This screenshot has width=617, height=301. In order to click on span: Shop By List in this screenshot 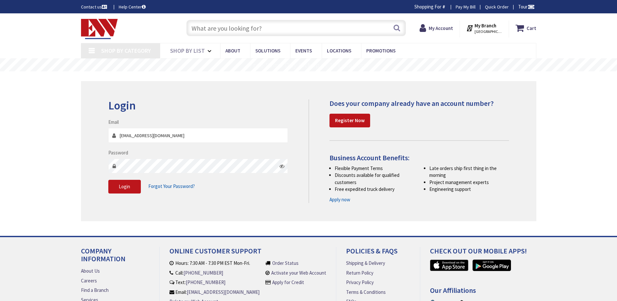, I will do `click(187, 50)`.